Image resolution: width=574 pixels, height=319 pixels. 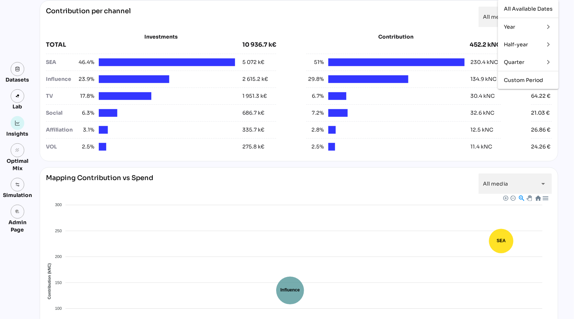 I want to click on div: TV, so click(x=61, y=96).